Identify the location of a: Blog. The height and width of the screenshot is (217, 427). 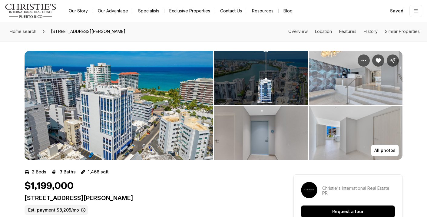
(288, 11).